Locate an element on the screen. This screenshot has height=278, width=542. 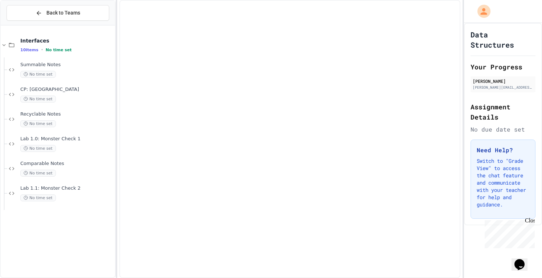
div: No due date set is located at coordinates (503, 129).